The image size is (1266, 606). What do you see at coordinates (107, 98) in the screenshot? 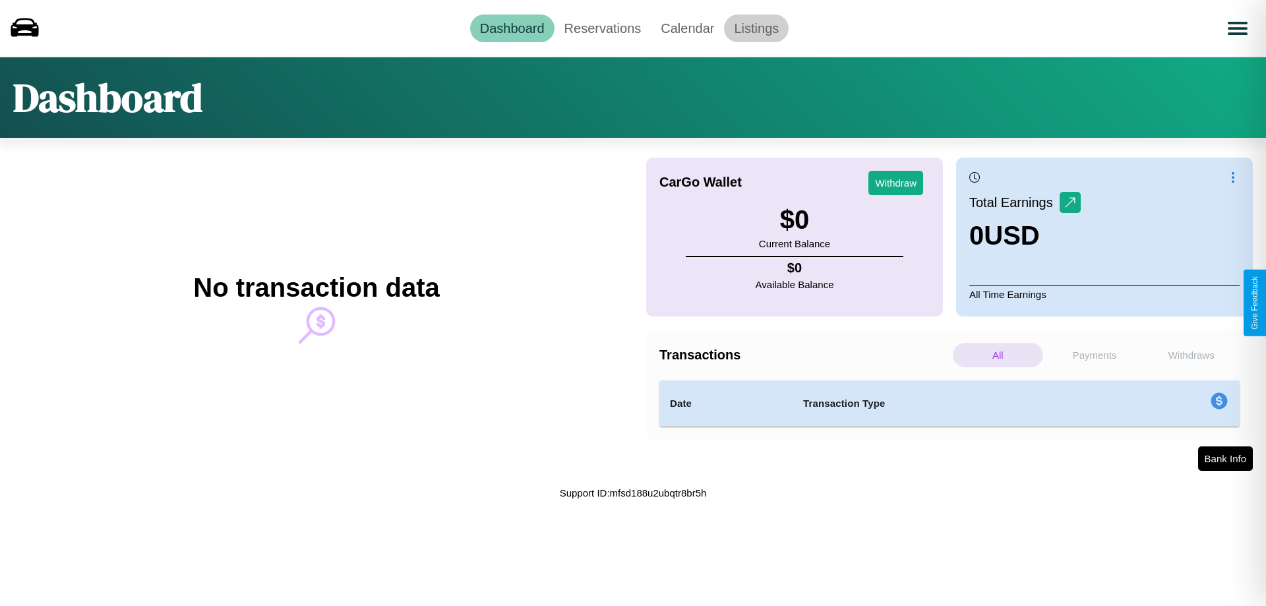
I see `h1: Dashboard` at bounding box center [107, 98].